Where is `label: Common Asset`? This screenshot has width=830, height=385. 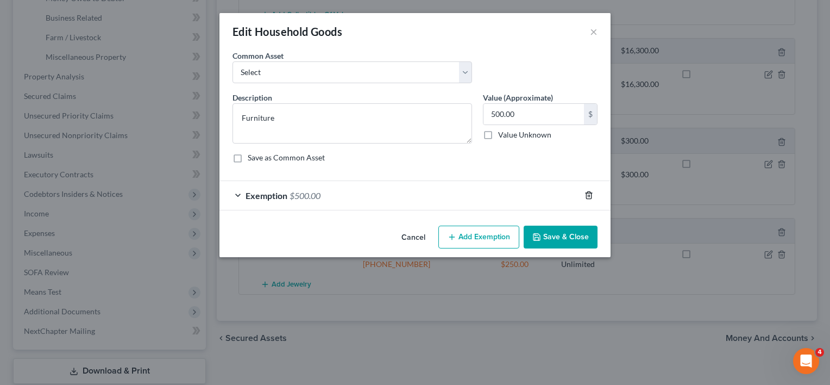 label: Common Asset is located at coordinates (258, 55).